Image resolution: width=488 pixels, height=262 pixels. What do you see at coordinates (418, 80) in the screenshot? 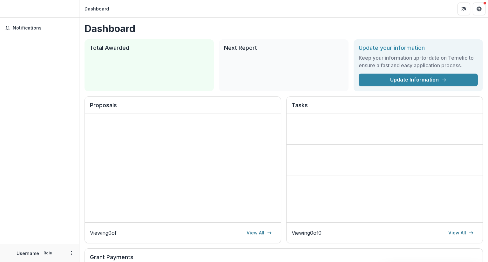
I see `a: Update Information` at bounding box center [418, 80].